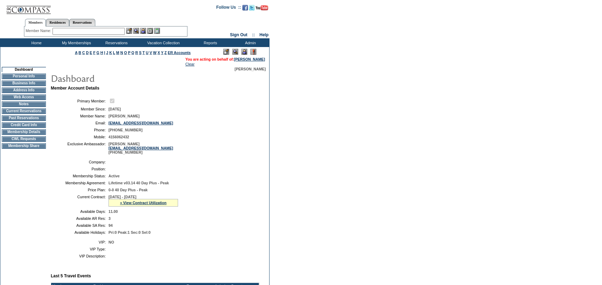 The height and width of the screenshot is (285, 602). I want to click on td: Home, so click(35, 42).